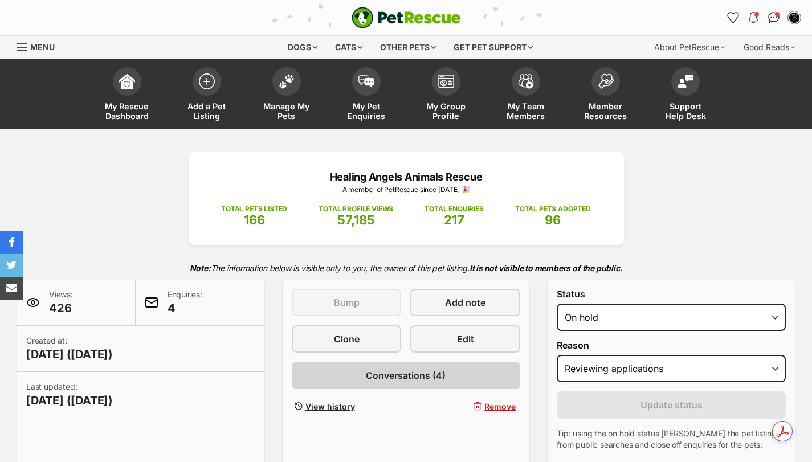 This screenshot has height=462, width=812. What do you see at coordinates (346, 303) in the screenshot?
I see `span: Bump` at bounding box center [346, 303].